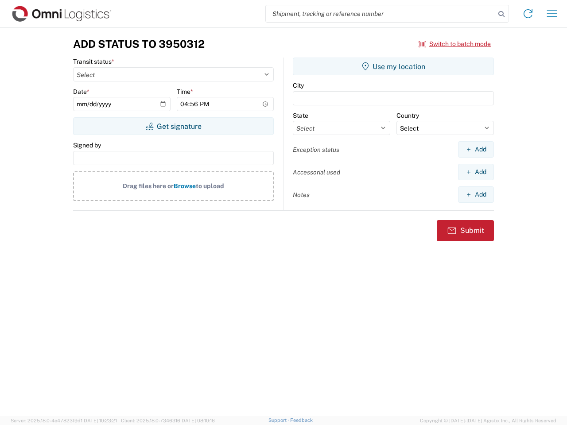 The image size is (567, 425). Describe the element at coordinates (393, 66) in the screenshot. I see `button: Use my location` at that location.